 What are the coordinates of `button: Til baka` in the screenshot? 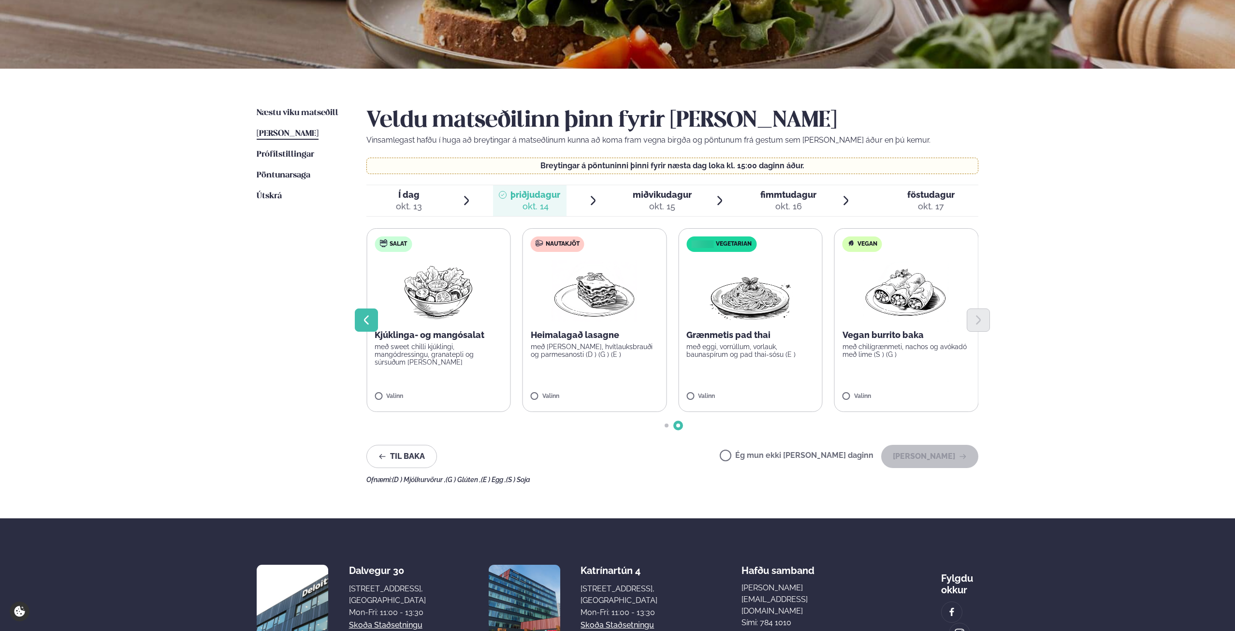 It's located at (402, 456).